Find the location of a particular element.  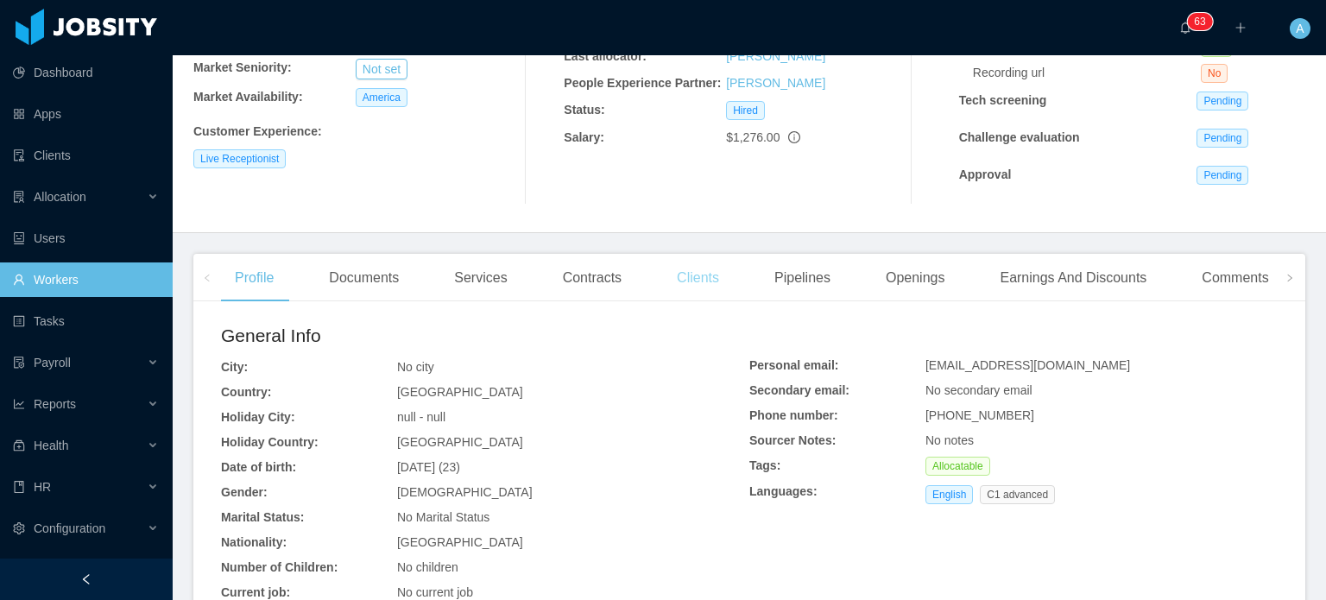

b: Nationality: is located at coordinates (254, 542).